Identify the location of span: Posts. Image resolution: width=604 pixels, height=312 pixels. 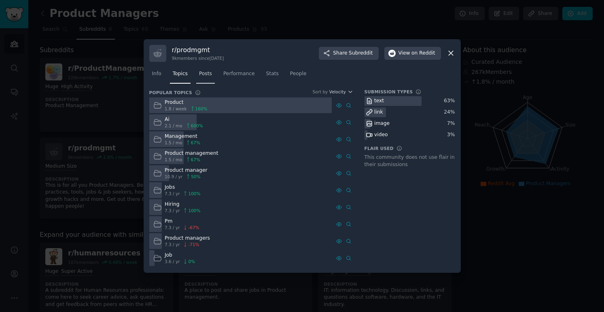
(206, 74).